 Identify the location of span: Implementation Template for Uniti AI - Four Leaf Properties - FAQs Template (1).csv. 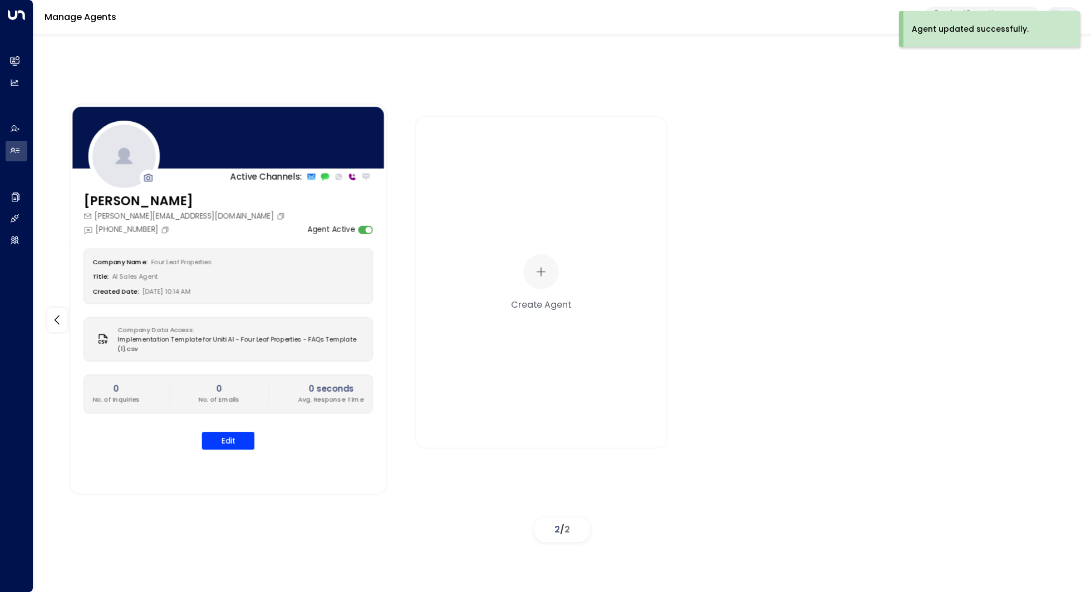
(241, 344).